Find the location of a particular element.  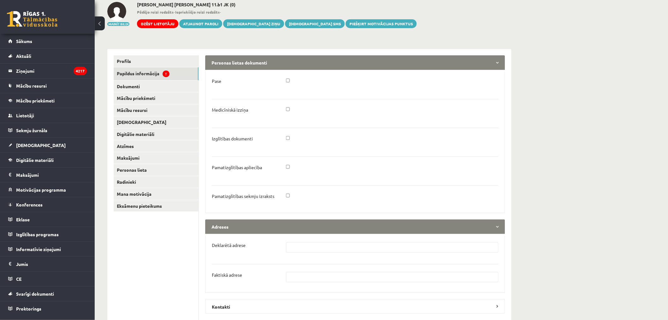

p: Pamatizglītības sekmju izraksts is located at coordinates (243, 196).